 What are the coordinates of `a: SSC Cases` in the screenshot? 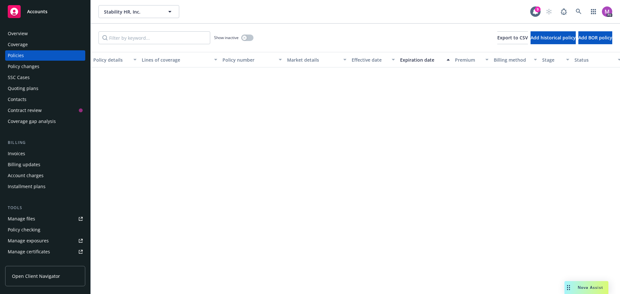 It's located at (45, 78).